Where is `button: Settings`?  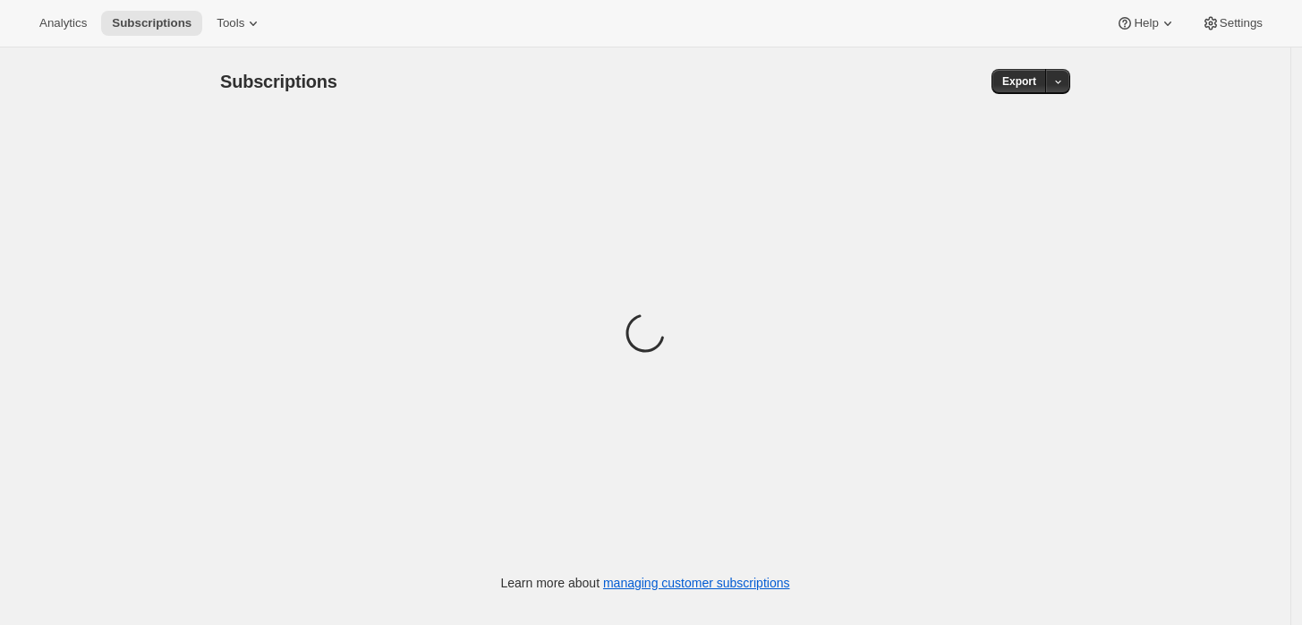 button: Settings is located at coordinates (1232, 23).